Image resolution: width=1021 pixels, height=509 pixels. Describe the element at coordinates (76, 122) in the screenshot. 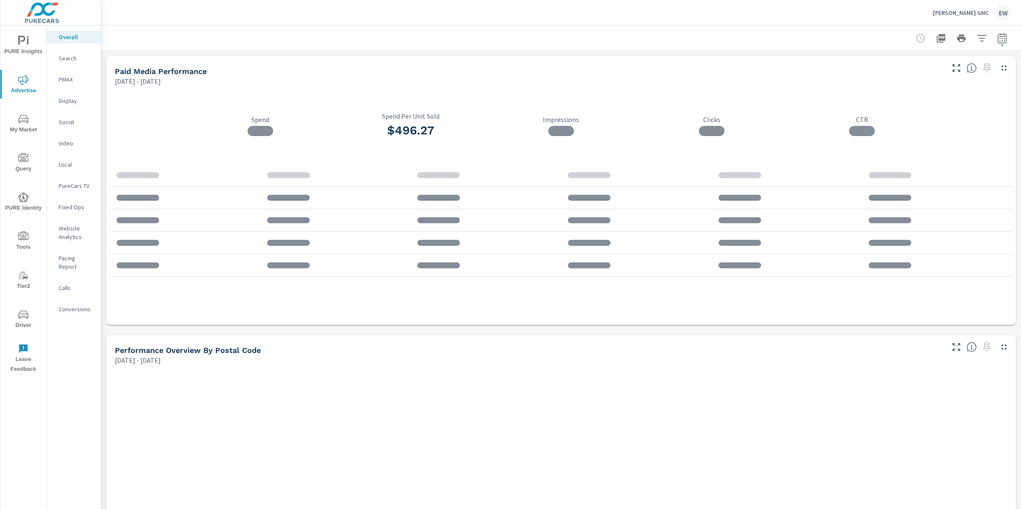

I see `p: Social` at that location.